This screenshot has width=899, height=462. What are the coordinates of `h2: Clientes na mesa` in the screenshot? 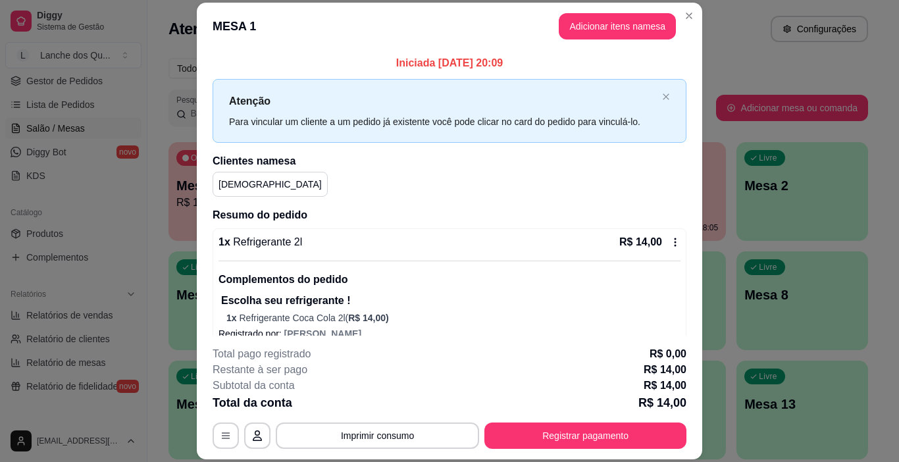 It's located at (449, 161).